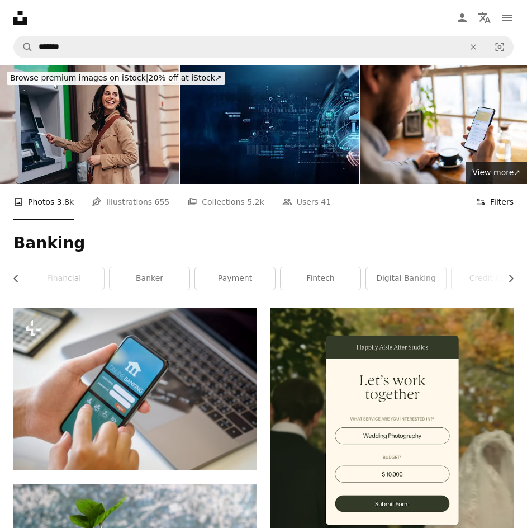 This screenshot has height=528, width=527. What do you see at coordinates (326, 202) in the screenshot?
I see `span: 41` at bounding box center [326, 202].